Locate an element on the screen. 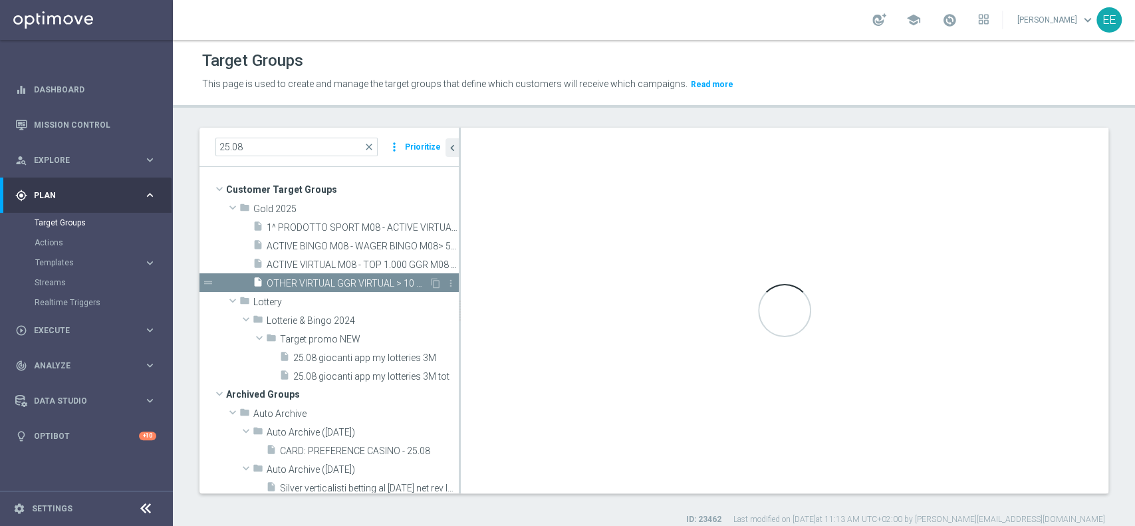 The image size is (1135, 526). span: 25.08 giocanti app my lotteries 3M is located at coordinates (376, 358).